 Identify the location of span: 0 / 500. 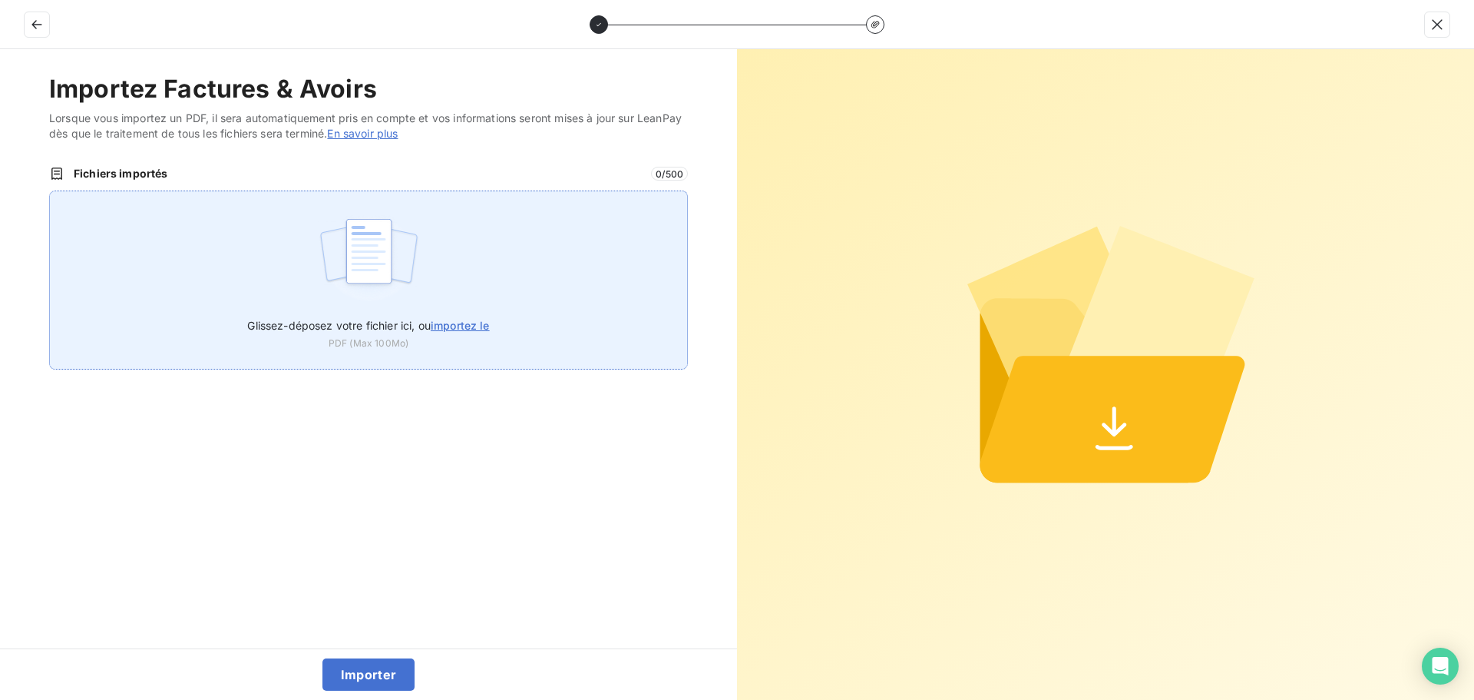
(670, 174).